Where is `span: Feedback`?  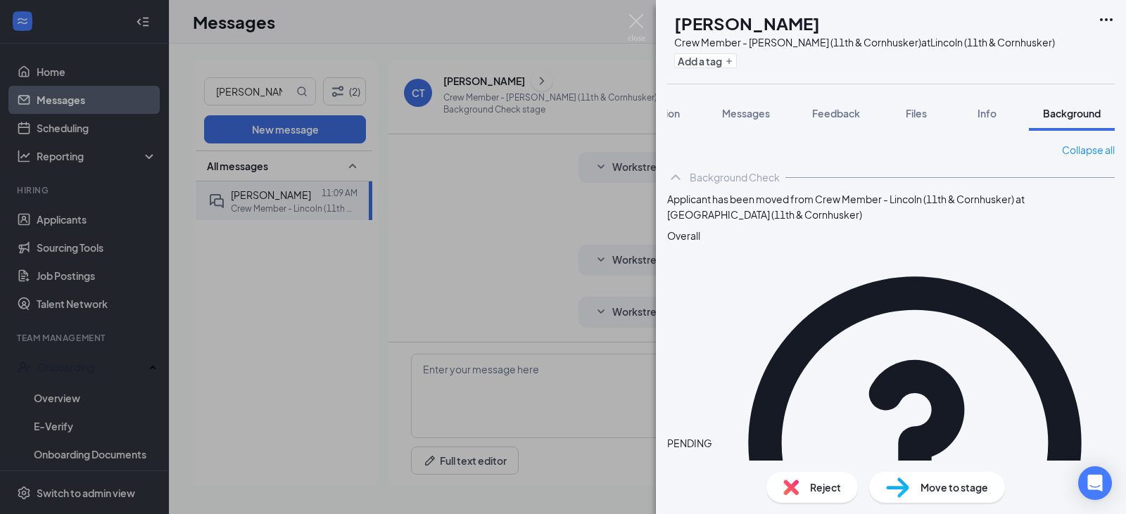
span: Feedback is located at coordinates (836, 113).